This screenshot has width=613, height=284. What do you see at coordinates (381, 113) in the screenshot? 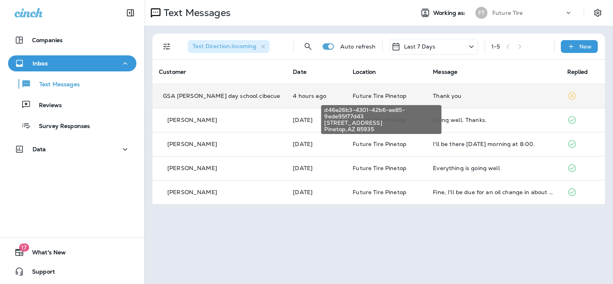
I see `span: d46e26b3-4301-42b6-ae85-9ede95f77d43` at bounding box center [381, 113].